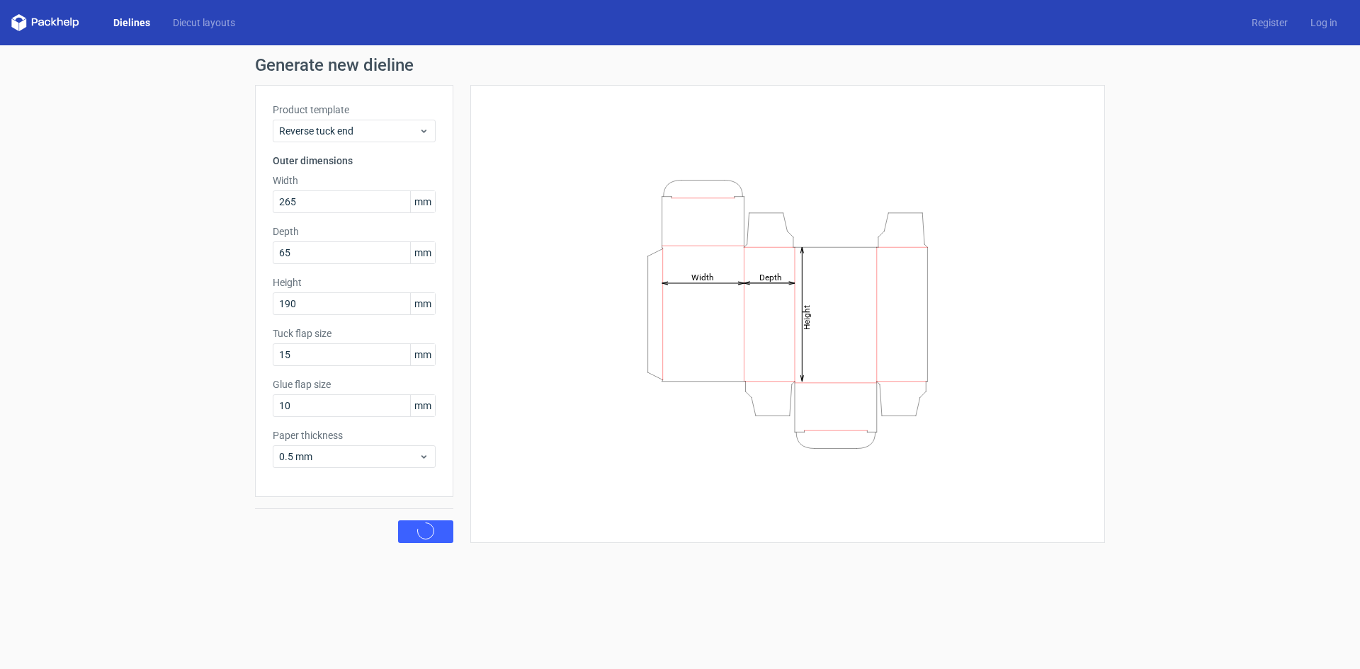 This screenshot has width=1360, height=669. Describe the element at coordinates (348, 457) in the screenshot. I see `span: 0.5 mm` at that location.